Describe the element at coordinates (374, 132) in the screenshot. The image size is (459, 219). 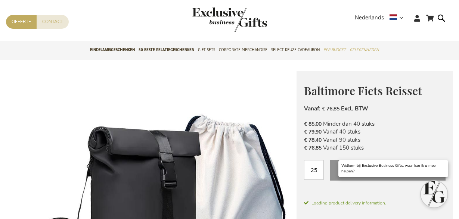
I see `li: Vanaf 40 stuks` at that location.